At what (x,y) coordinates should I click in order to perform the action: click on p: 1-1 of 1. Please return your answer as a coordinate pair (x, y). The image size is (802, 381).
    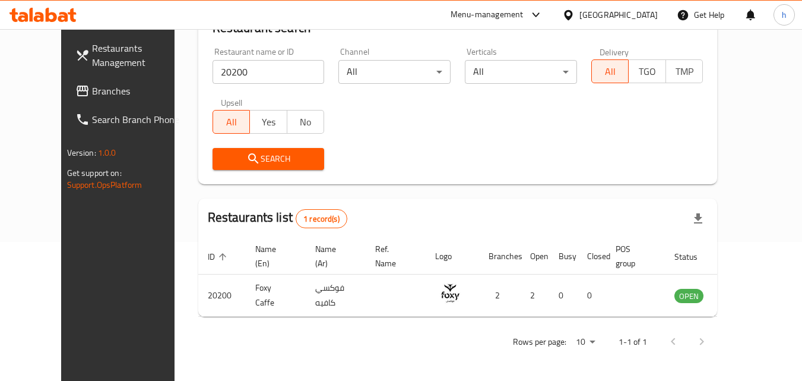
    Looking at the image, I should click on (633, 341).